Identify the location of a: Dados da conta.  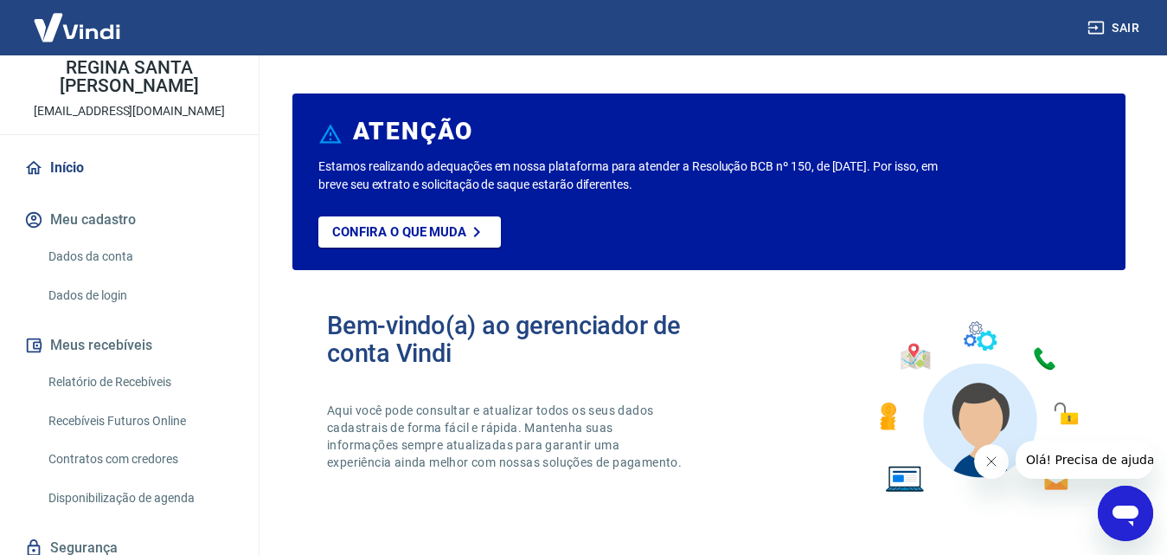
(139, 256).